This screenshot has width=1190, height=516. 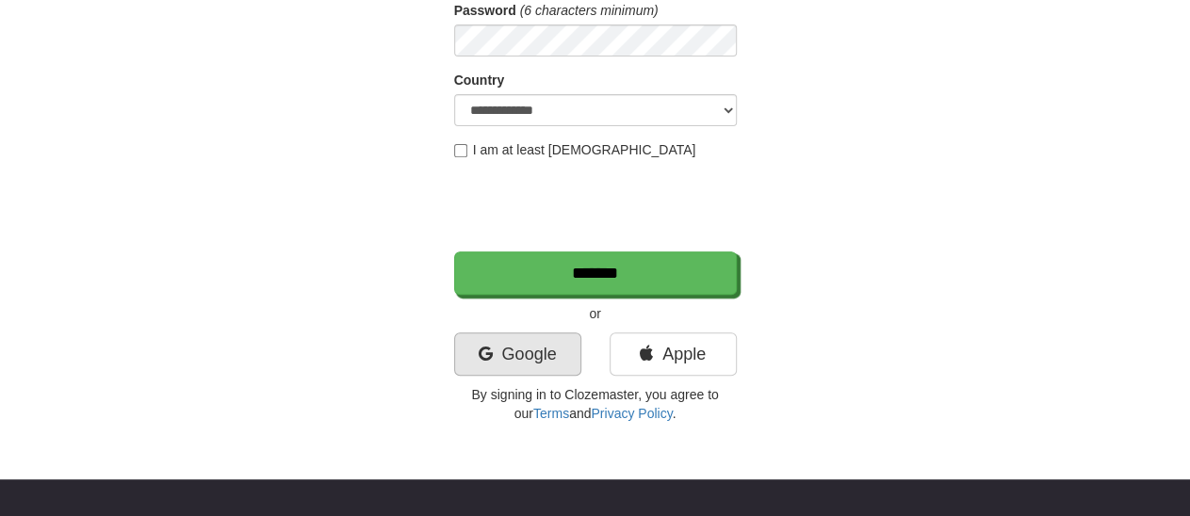 I want to click on em: (6 characters minimum), so click(x=589, y=10).